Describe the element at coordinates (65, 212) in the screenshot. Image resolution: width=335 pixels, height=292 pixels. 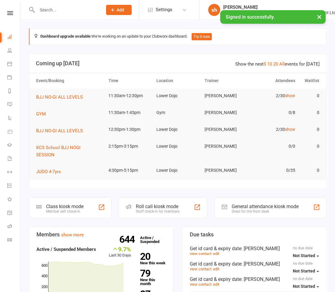
I see `div: Member self check-in` at that location.